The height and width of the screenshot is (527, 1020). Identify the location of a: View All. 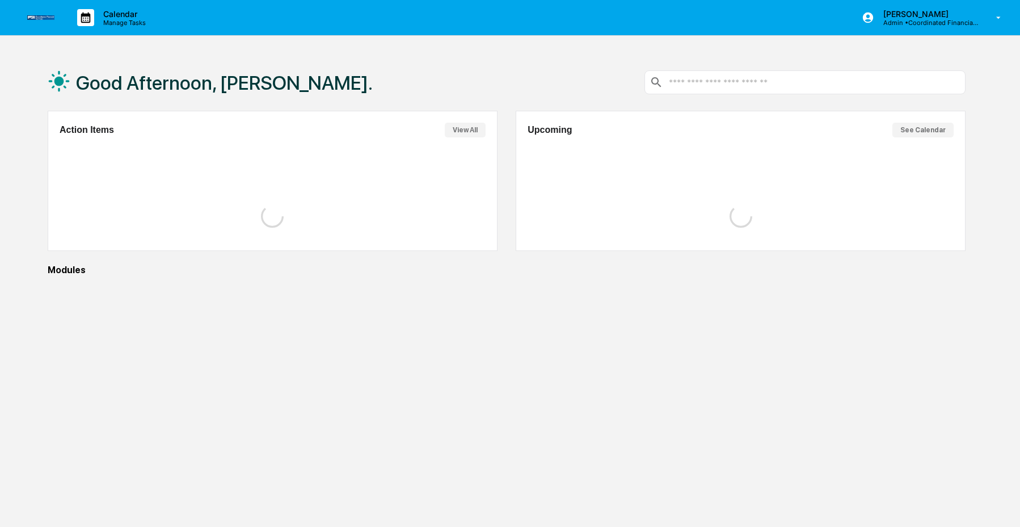
(465, 130).